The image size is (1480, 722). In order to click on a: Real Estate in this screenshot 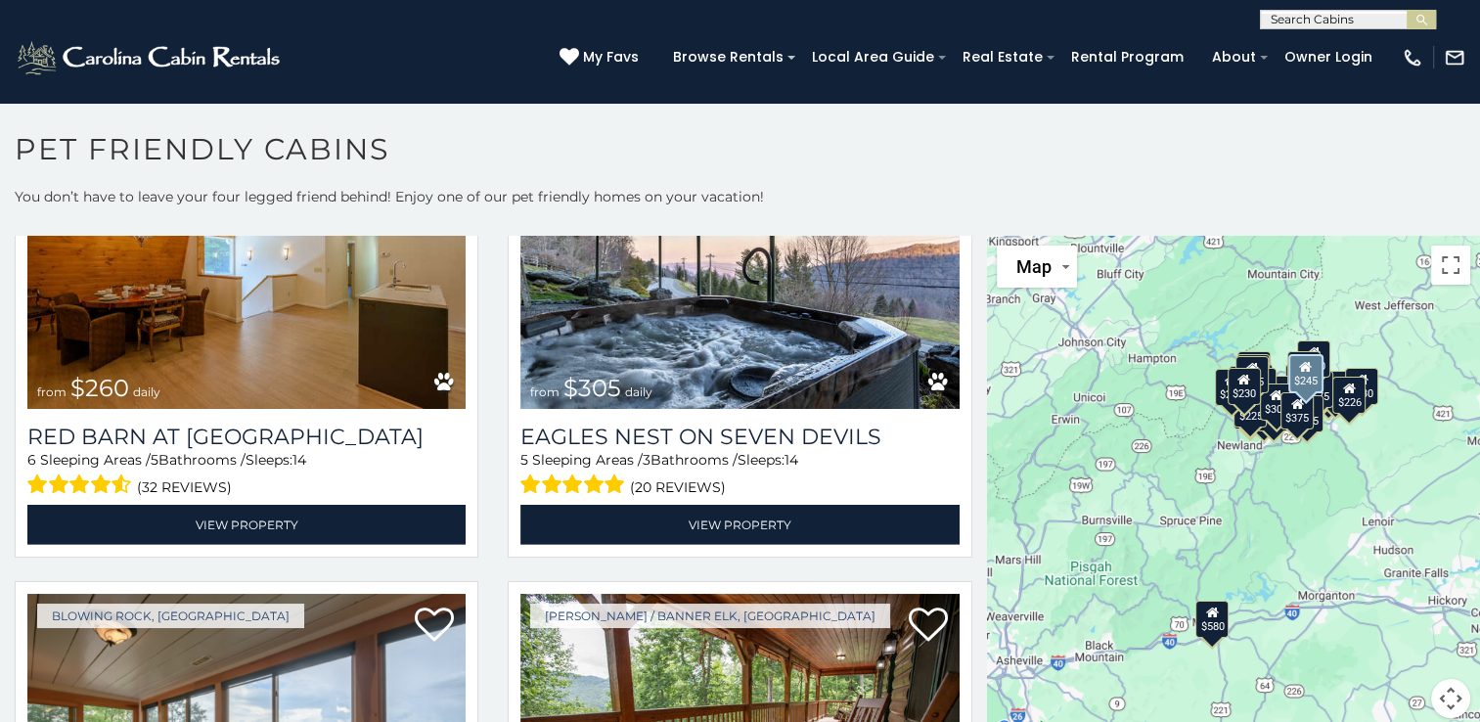, I will do `click(1003, 57)`.